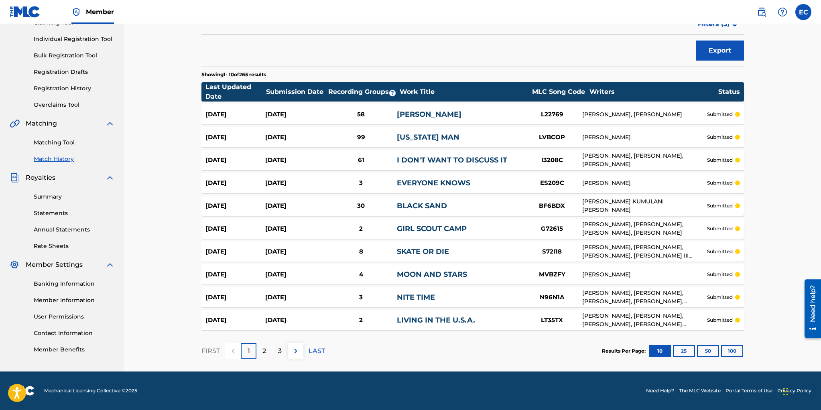  What do you see at coordinates (14, 32) in the screenshot?
I see `div: Open Resource Center` at bounding box center [14, 32].